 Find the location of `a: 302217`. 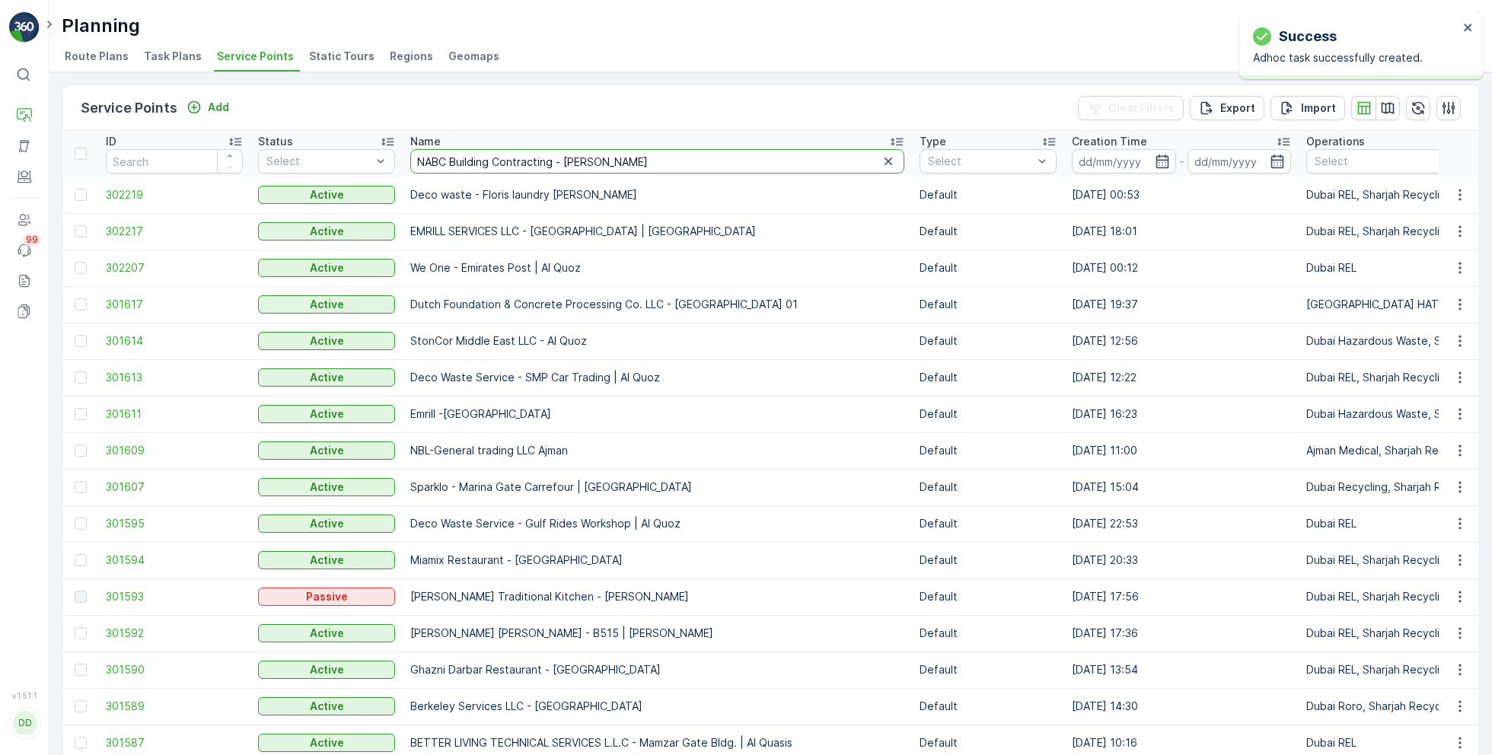

a: 302217 is located at coordinates (174, 231).